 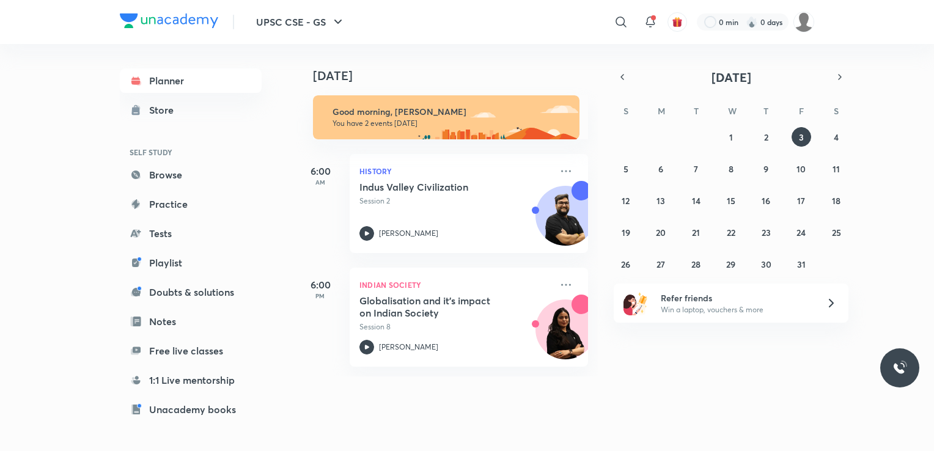 What do you see at coordinates (696, 169) in the screenshot?
I see `abbr: October 7, 2025` at bounding box center [696, 169].